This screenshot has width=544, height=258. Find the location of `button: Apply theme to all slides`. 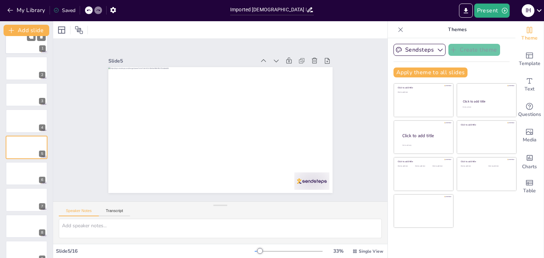

button: Apply theme to all slides is located at coordinates (430, 73).